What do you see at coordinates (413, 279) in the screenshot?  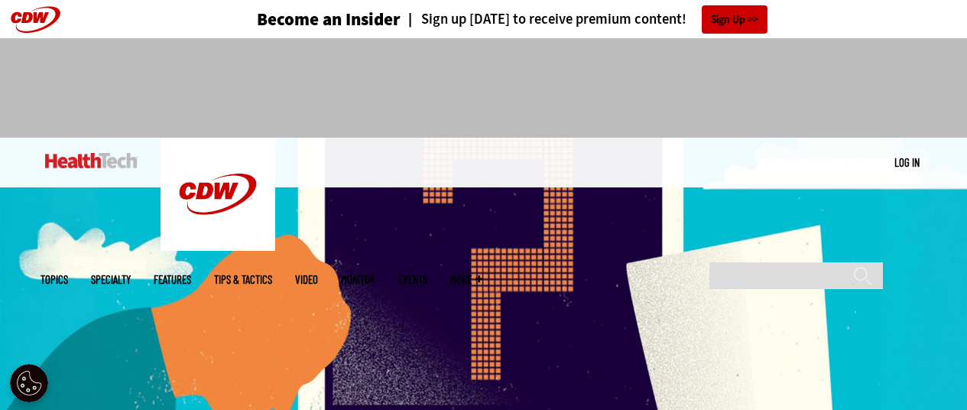 I see `a: Events` at bounding box center [413, 279].